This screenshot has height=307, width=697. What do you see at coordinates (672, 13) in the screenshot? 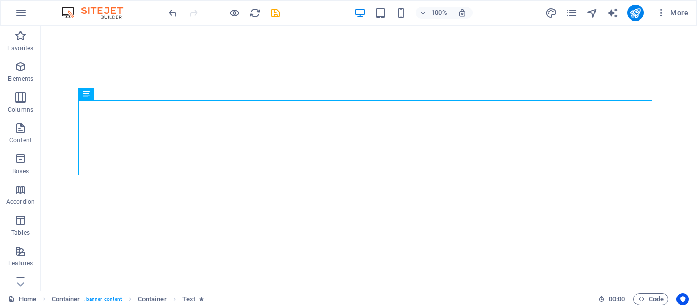
I see `button: More` at bounding box center [672, 13].